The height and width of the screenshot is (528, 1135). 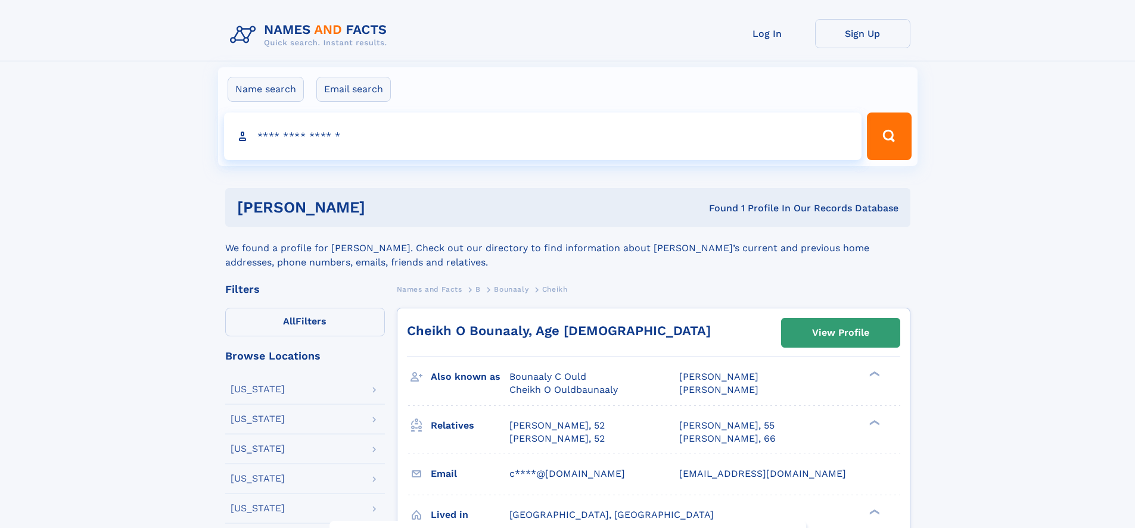 I want to click on a: View Profile, so click(x=841, y=333).